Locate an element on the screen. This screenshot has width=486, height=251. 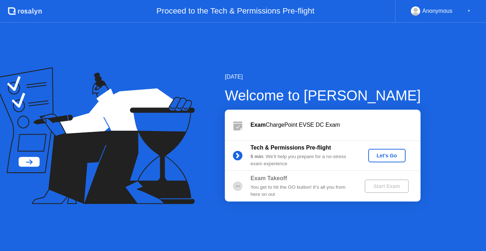
div: ChargePoint EVSE DC Exam is located at coordinates (336, 125).